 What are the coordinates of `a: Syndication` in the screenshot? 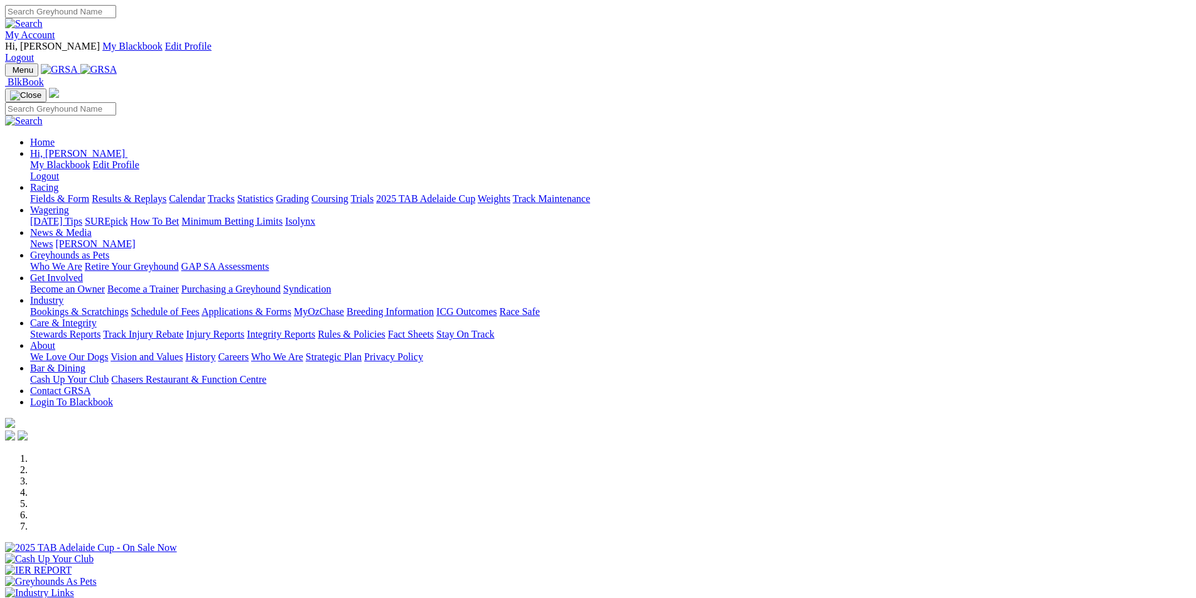 It's located at (307, 289).